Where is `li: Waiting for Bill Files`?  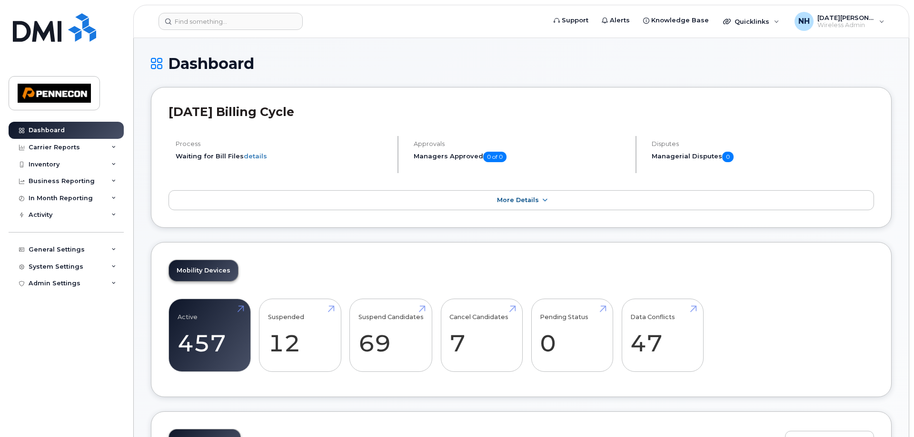 li: Waiting for Bill Files is located at coordinates (282, 156).